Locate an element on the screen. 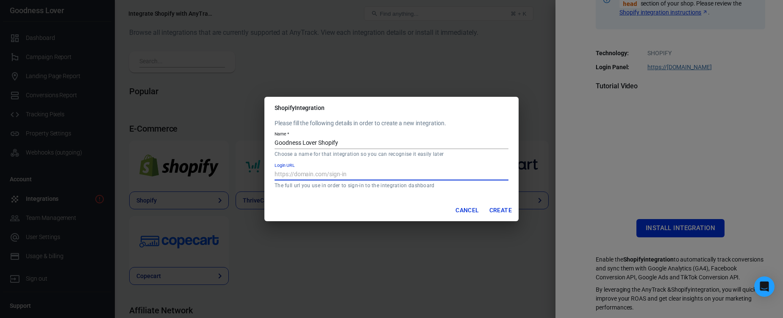 This screenshot has height=318, width=783. label: Name is located at coordinates (282, 133).